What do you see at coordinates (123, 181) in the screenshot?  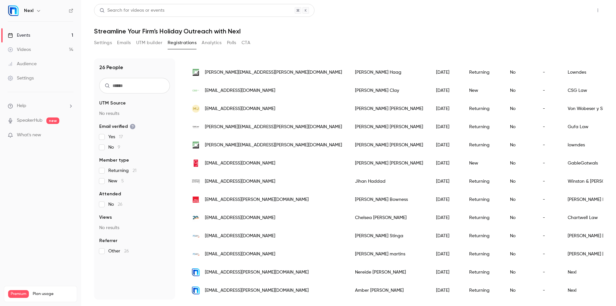 I see `span: 5` at bounding box center [123, 181].